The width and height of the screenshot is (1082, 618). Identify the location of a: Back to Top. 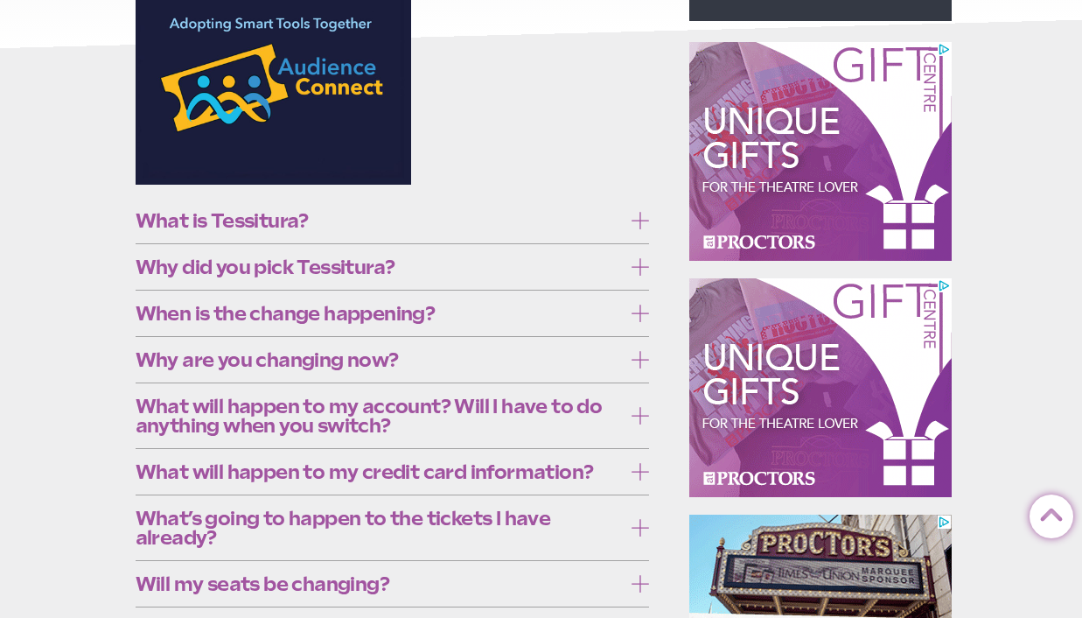
(1047, 513).